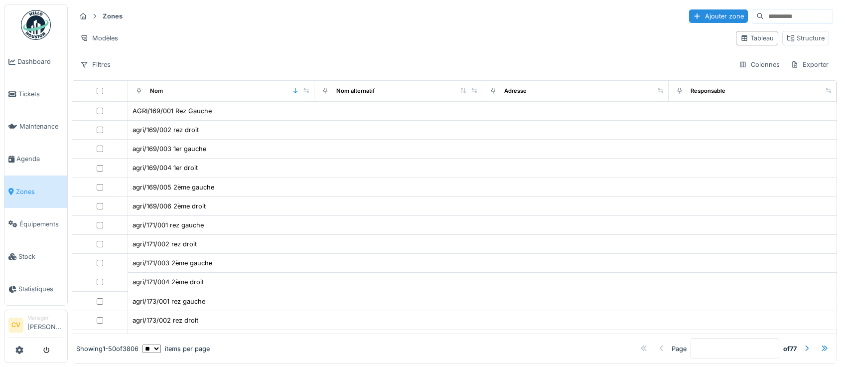  What do you see at coordinates (169, 206) in the screenshot?
I see `div: agri/169/006 2ème droit` at bounding box center [169, 206].